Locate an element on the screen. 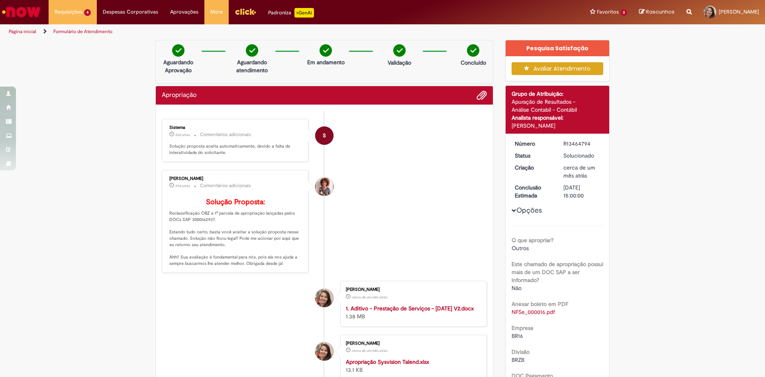 The height and width of the screenshot is (377, 765). span: Requisições is located at coordinates (69, 12).